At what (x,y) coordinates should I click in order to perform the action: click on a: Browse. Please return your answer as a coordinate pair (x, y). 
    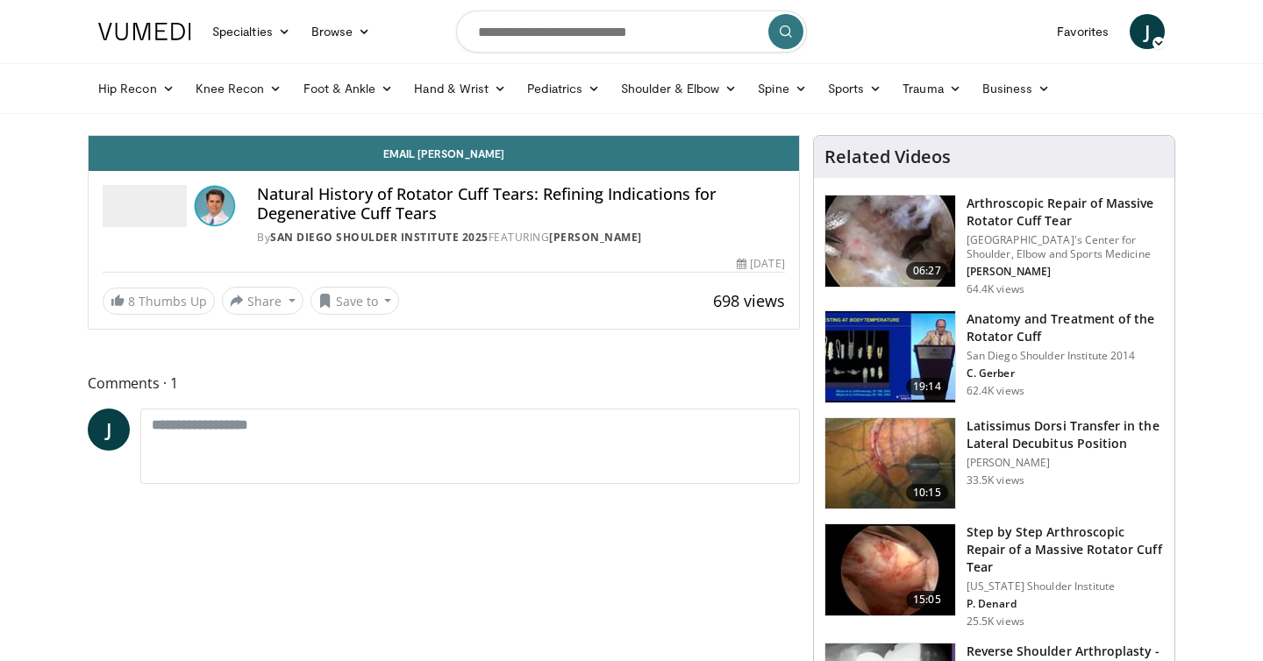
    Looking at the image, I should click on (341, 32).